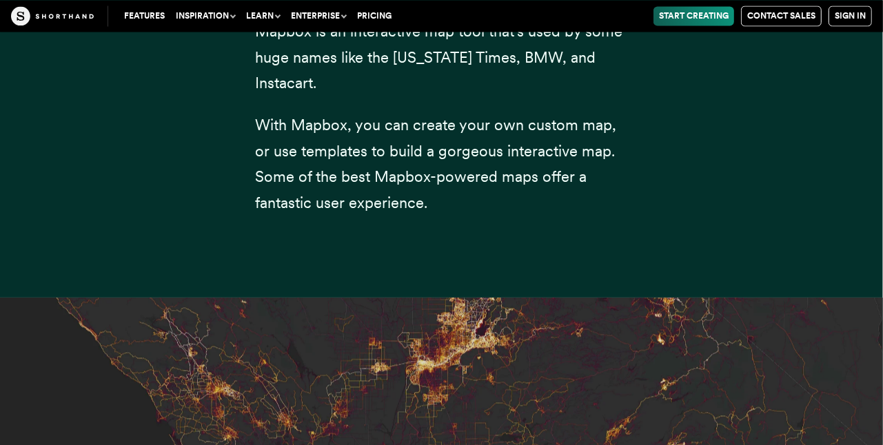 This screenshot has height=445, width=883. Describe the element at coordinates (52, 16) in the screenshot. I see `img: The Craft` at that location.